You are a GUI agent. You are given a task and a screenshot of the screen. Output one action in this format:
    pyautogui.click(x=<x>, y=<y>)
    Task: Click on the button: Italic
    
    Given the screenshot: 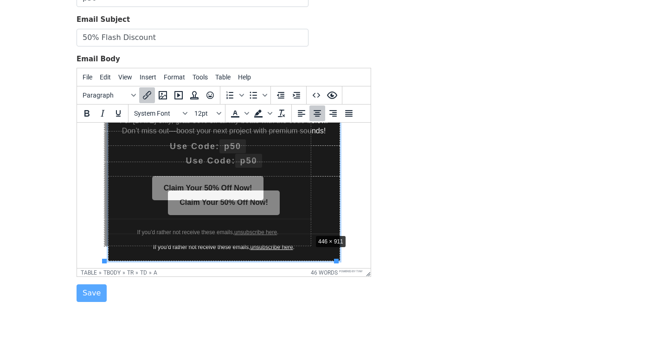 What is the action you would take?
    pyautogui.click(x=103, y=113)
    